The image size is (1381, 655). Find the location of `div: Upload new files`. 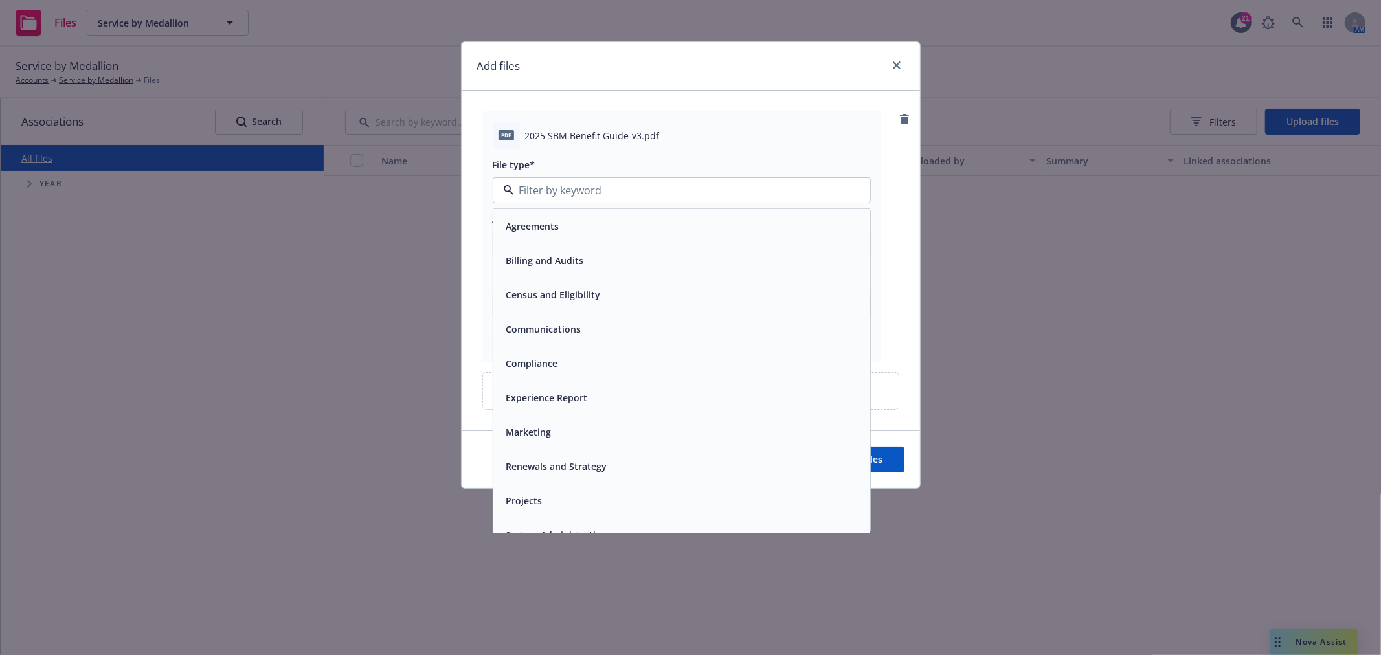

div: Upload new files is located at coordinates (691, 391).